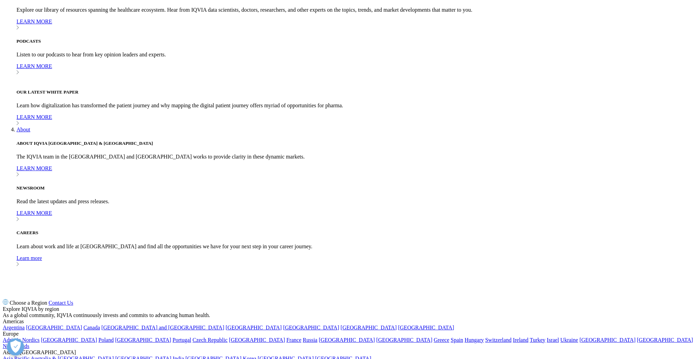 The width and height of the screenshot is (700, 359). I want to click on span: Contact Us, so click(61, 303).